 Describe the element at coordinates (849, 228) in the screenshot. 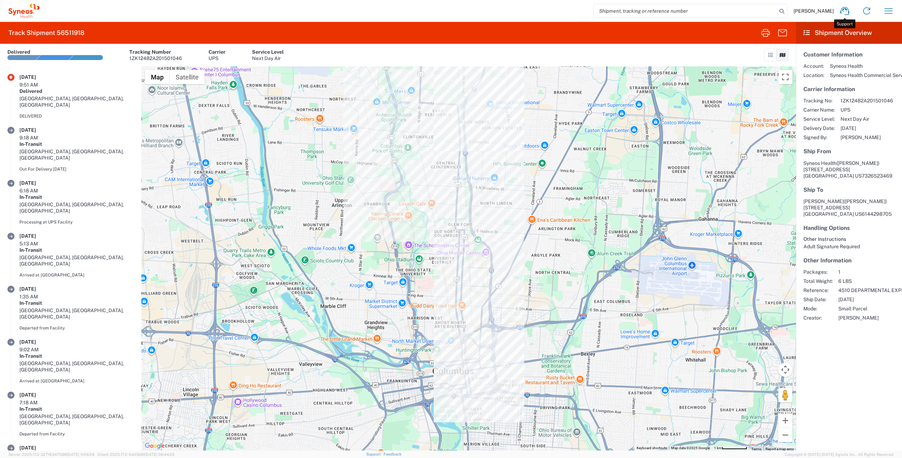

I see `h5: Handling Options` at that location.